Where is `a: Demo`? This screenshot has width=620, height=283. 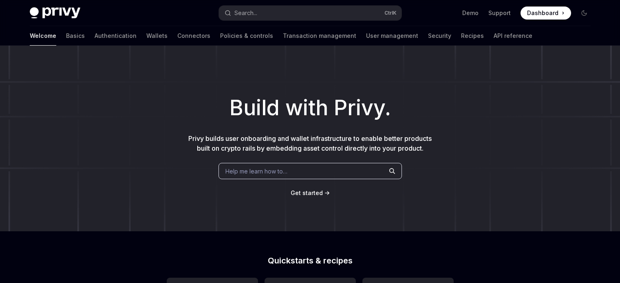
a: Demo is located at coordinates (471, 13).